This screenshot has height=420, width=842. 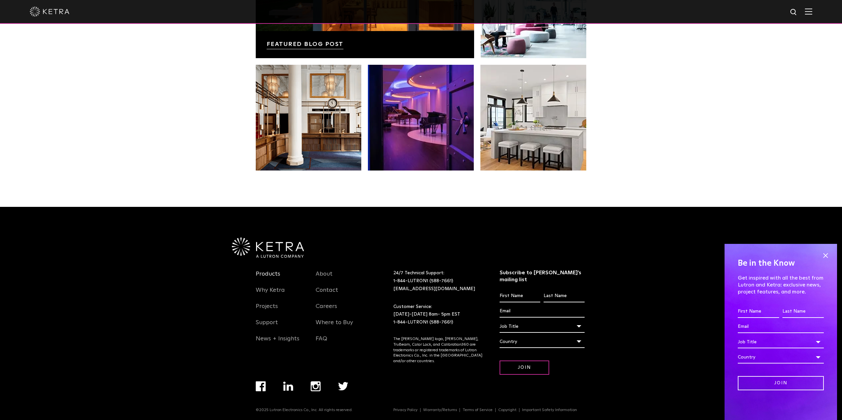 What do you see at coordinates (326, 311) in the screenshot?
I see `a: Careers` at bounding box center [326, 311].